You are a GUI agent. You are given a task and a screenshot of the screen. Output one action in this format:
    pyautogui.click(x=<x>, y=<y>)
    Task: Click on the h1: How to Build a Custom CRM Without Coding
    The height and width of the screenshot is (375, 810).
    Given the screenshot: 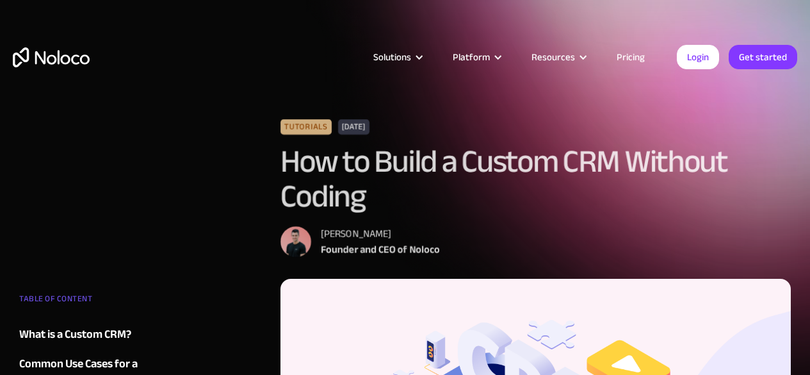 What is the action you would take?
    pyautogui.click(x=535, y=179)
    